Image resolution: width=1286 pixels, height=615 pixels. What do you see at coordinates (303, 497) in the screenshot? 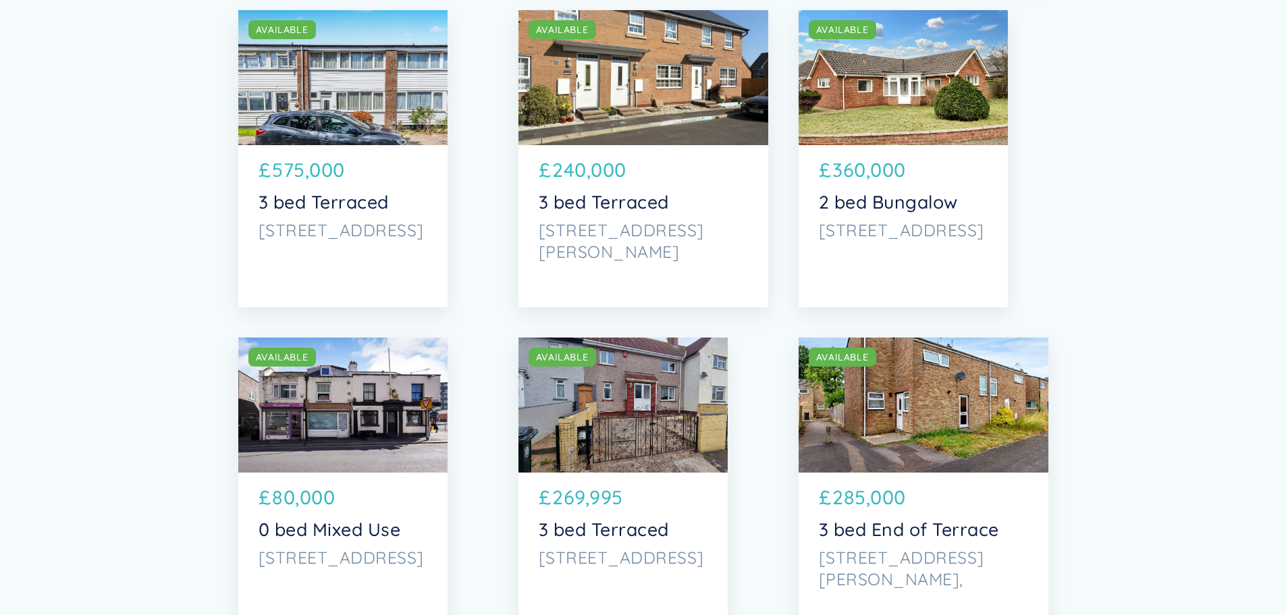
I see `p: 80,000` at bounding box center [303, 497].